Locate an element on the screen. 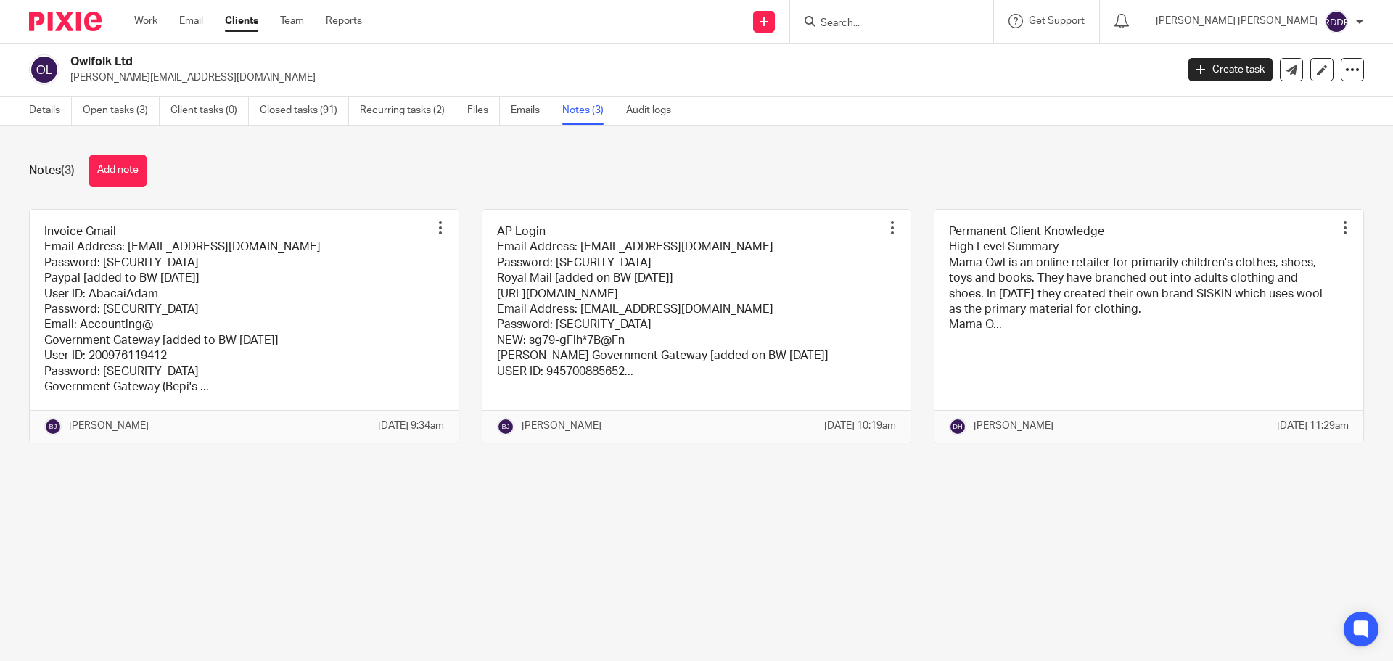 Image resolution: width=1393 pixels, height=661 pixels. a: Emails is located at coordinates (531, 110).